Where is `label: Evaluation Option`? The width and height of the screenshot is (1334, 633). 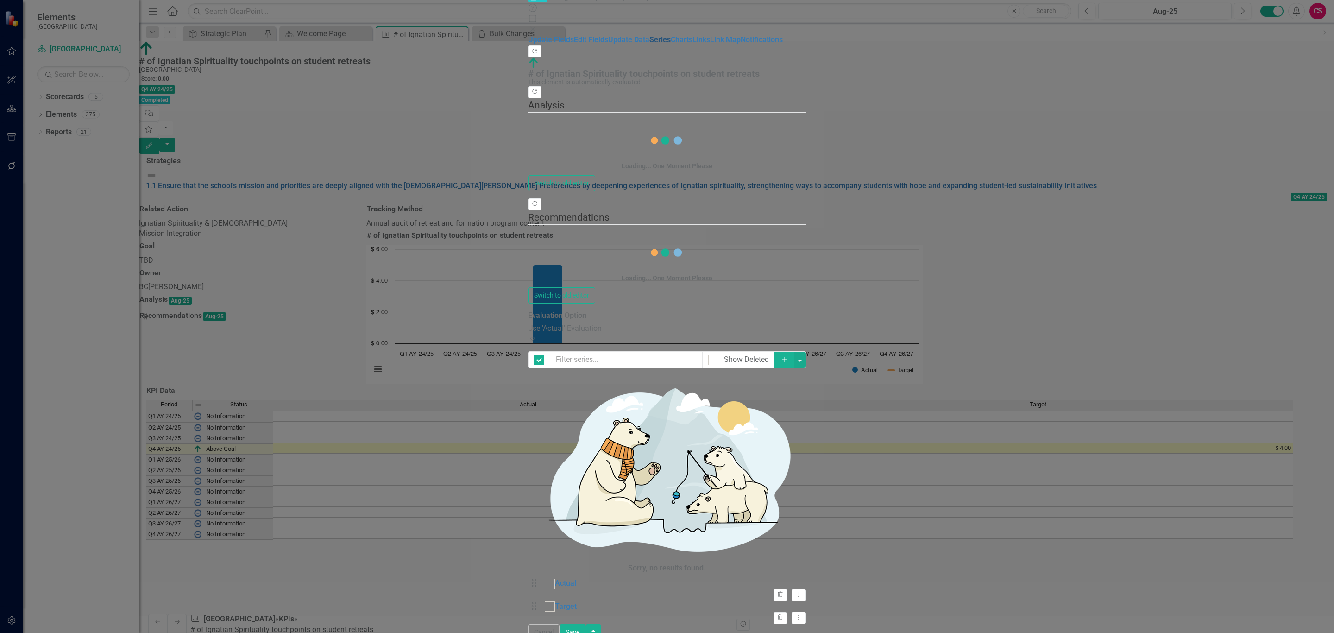
label: Evaluation Option is located at coordinates (557, 316).